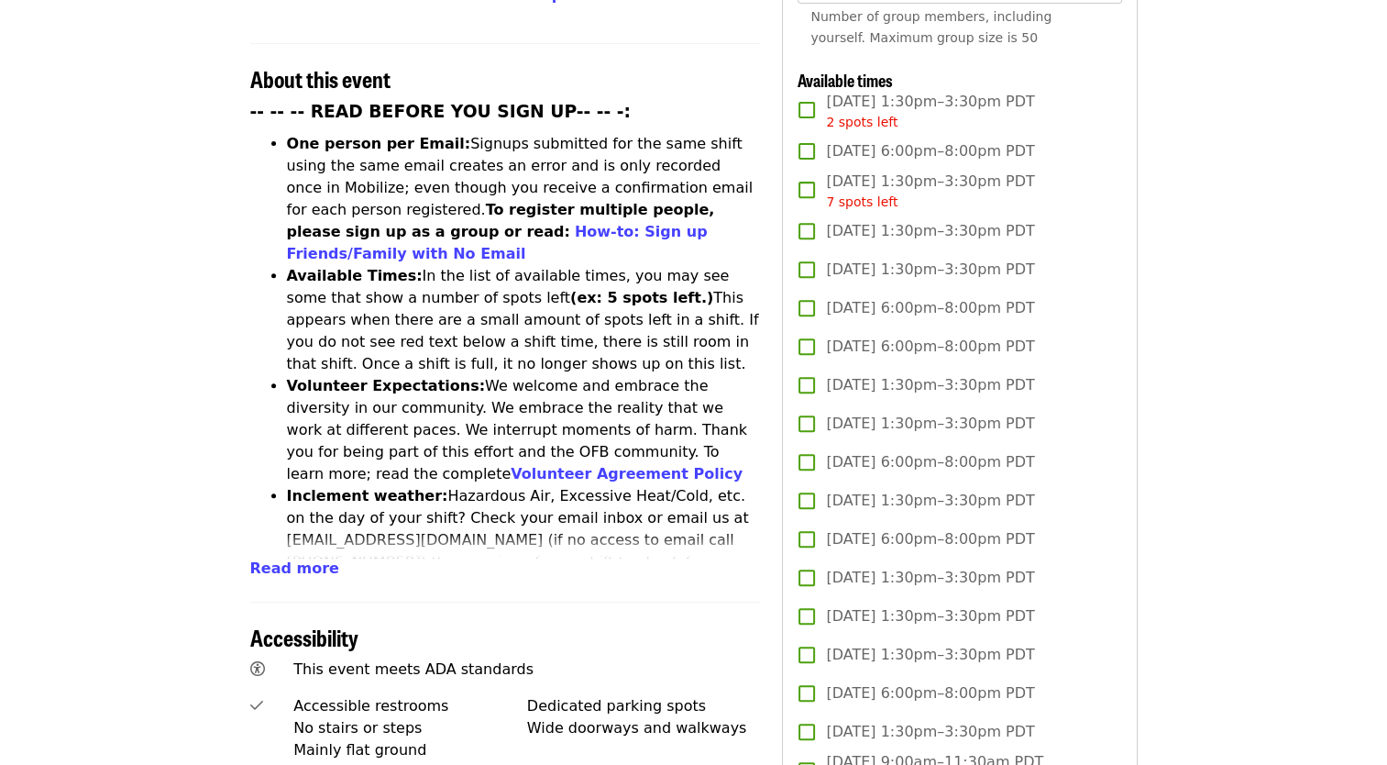 The width and height of the screenshot is (1387, 765). What do you see at coordinates (320, 78) in the screenshot?
I see `span: About this event` at bounding box center [320, 78].